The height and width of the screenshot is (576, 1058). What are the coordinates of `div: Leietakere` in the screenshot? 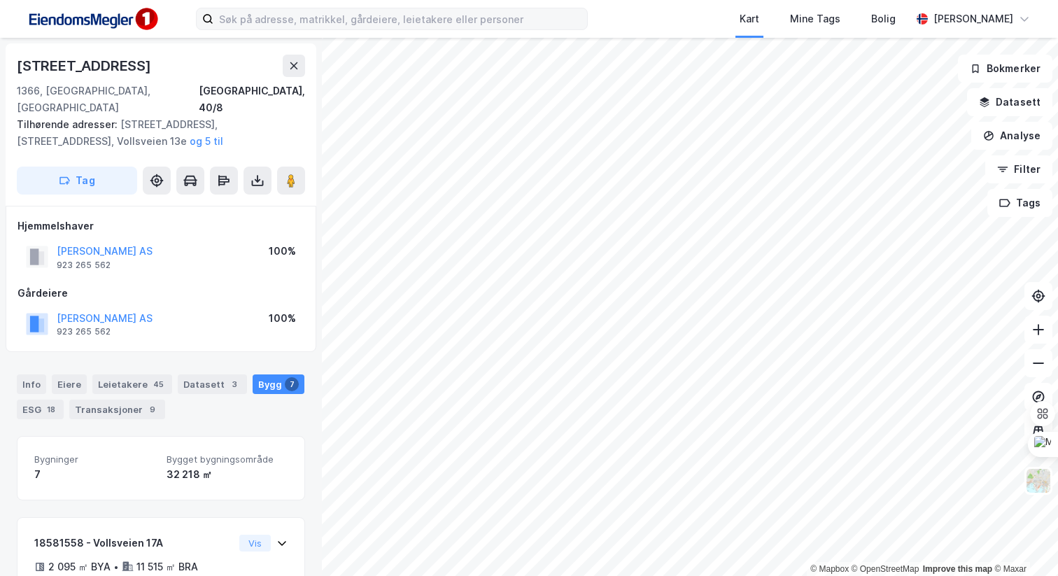 It's located at (132, 384).